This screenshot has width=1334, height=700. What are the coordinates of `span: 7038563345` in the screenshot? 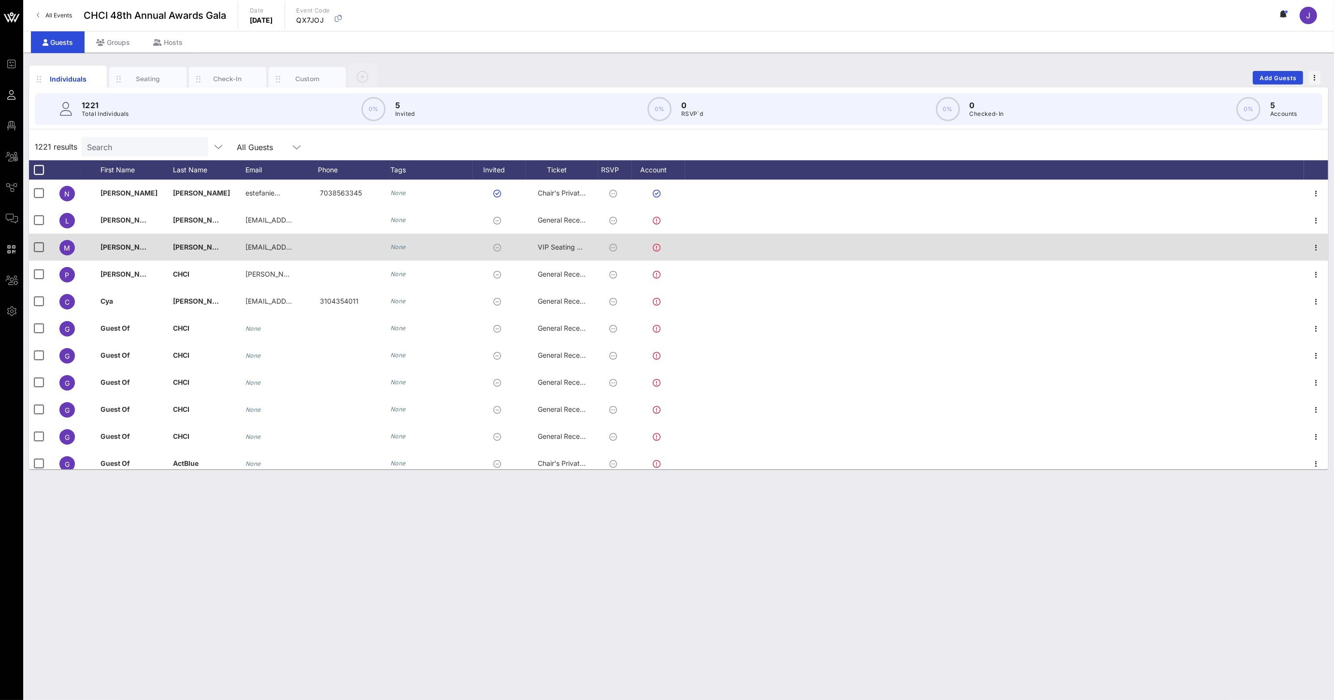 It's located at (341, 193).